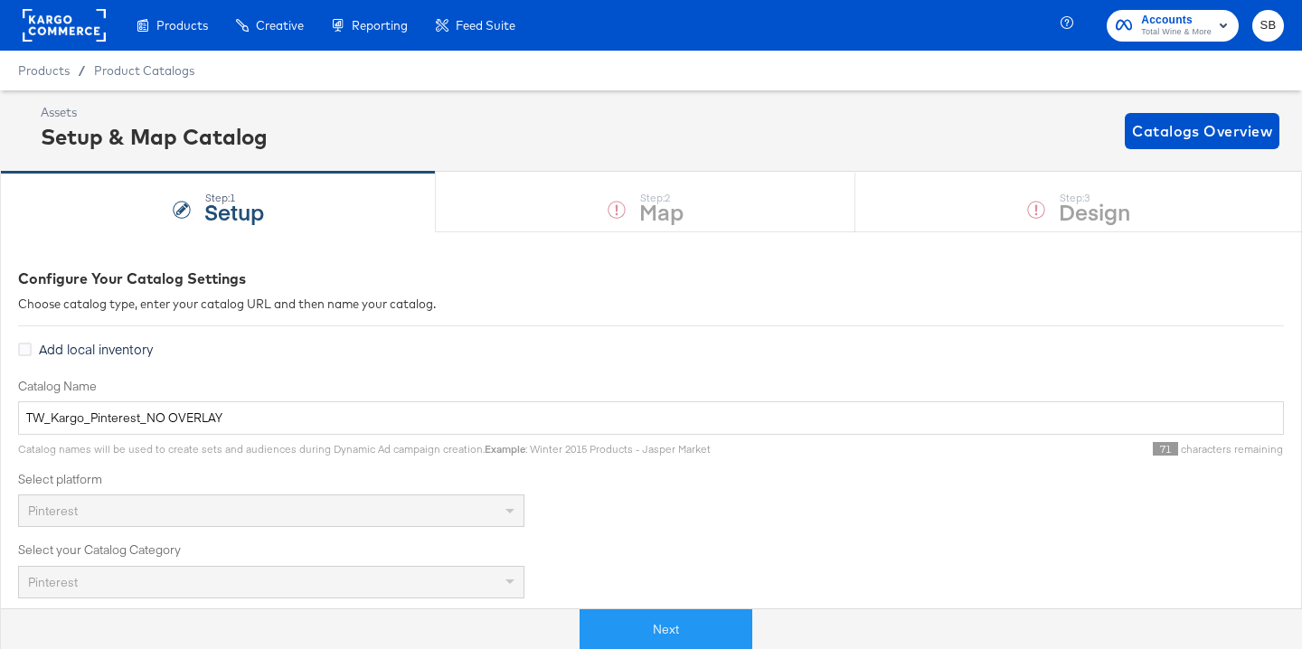 The height and width of the screenshot is (649, 1302). Describe the element at coordinates (1166, 449) in the screenshot. I see `span: 71` at that location.